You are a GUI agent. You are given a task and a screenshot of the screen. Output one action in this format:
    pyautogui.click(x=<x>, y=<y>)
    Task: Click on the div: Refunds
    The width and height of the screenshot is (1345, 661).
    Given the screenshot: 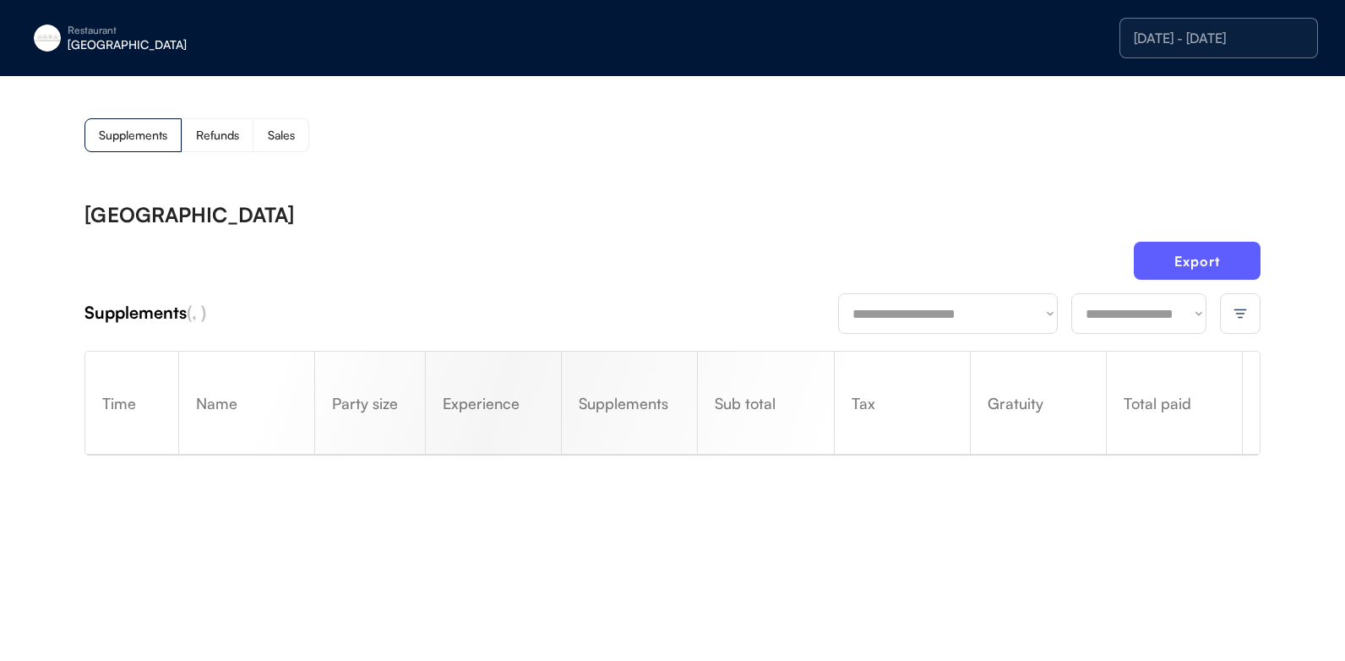 What is the action you would take?
    pyautogui.click(x=217, y=135)
    